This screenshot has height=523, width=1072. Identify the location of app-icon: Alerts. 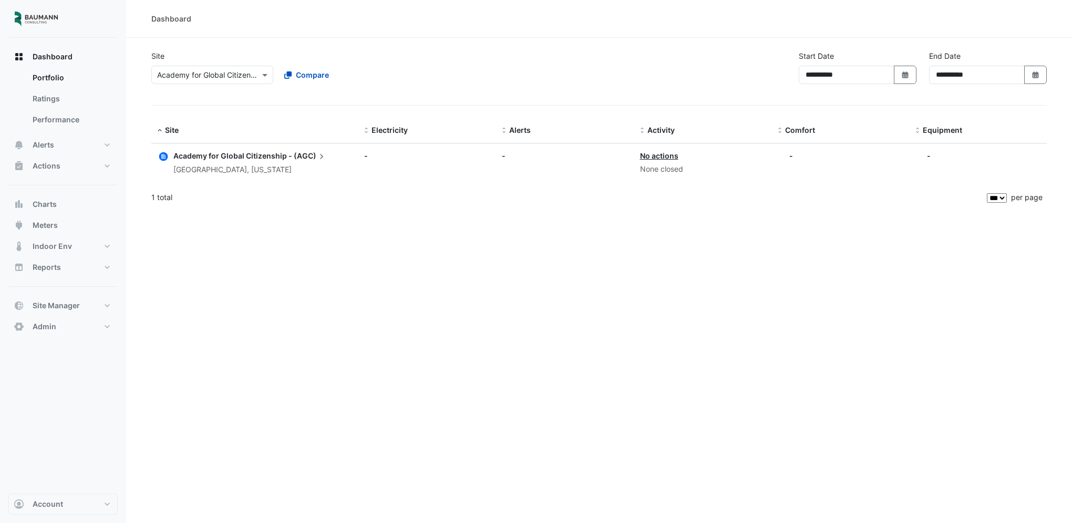
(19, 145).